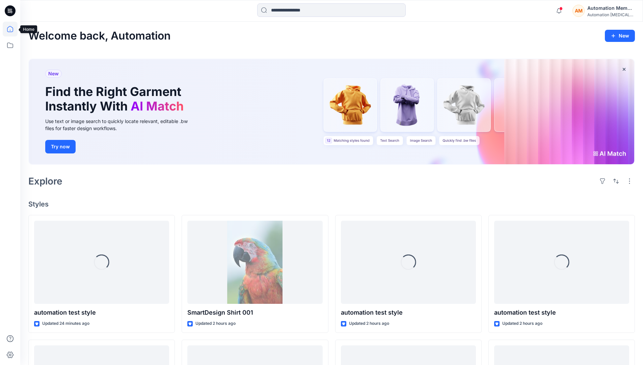  Describe the element at coordinates (255, 312) in the screenshot. I see `p: SmartDesign Shirt 001` at that location.